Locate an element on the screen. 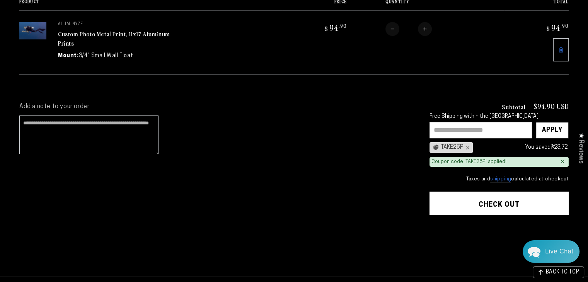  span: $23.72 is located at coordinates (559, 147).